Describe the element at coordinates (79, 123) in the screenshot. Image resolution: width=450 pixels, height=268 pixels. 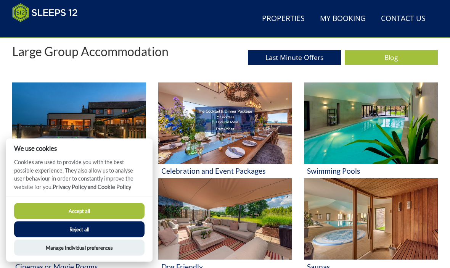
I see `img: 'Hot Tubs' - Large Group Accommodation Holiday Ideas` at that location.